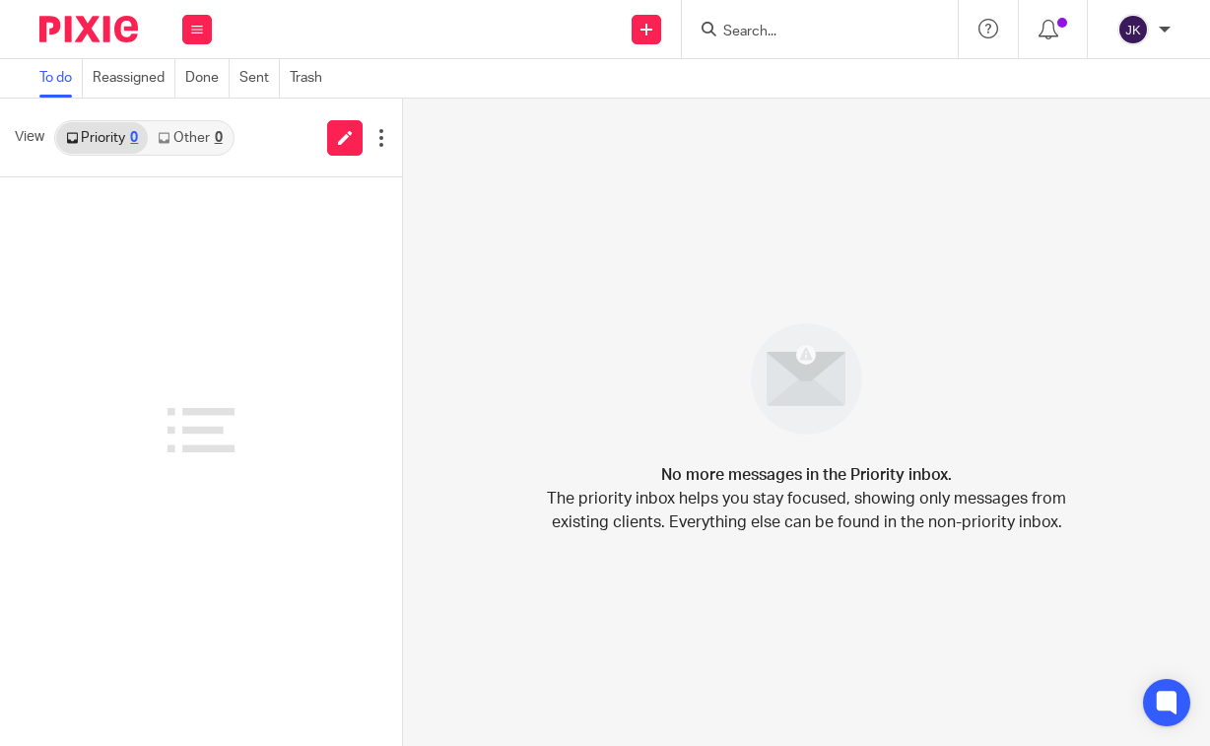 This screenshot has height=746, width=1210. Describe the element at coordinates (807, 510) in the screenshot. I see `p: The priority inbox helps you stay focused, showing only messages from existing clients. Everythin...` at that location.